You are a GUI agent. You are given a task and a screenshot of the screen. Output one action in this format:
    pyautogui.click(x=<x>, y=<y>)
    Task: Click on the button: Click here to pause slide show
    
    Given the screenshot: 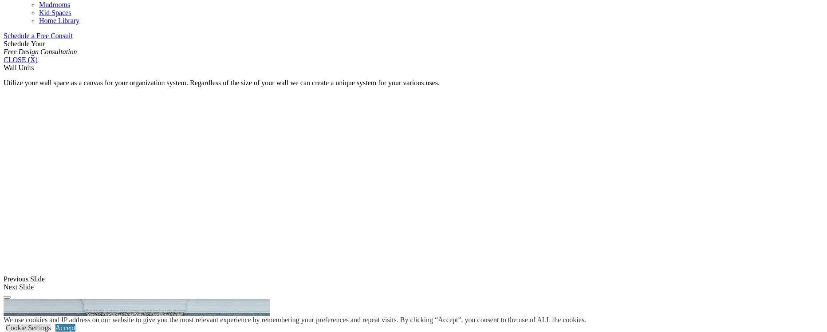 What is the action you would take?
    pyautogui.click(x=7, y=297)
    